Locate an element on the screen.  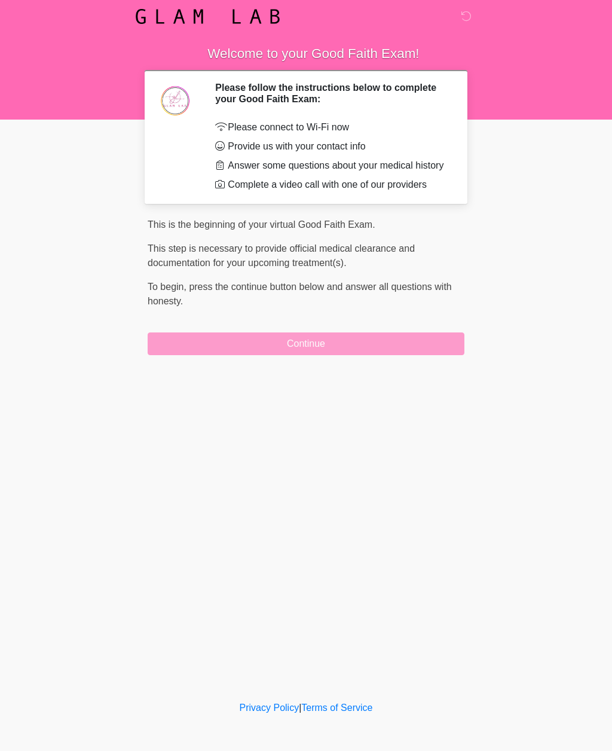
img: Agent Avatar is located at coordinates (174, 100).